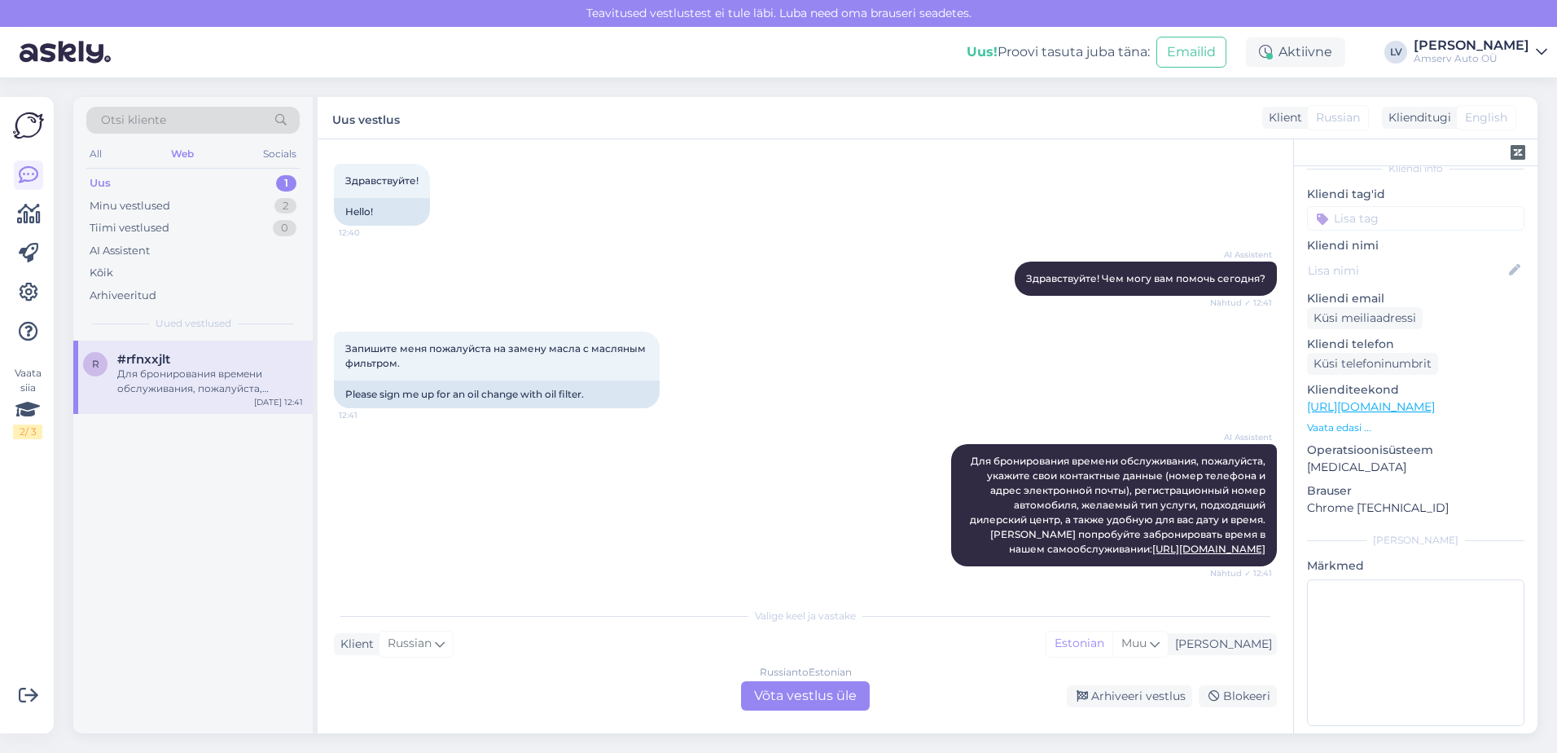 The image size is (1557, 753). I want to click on div: Aktiivne, so click(1296, 52).